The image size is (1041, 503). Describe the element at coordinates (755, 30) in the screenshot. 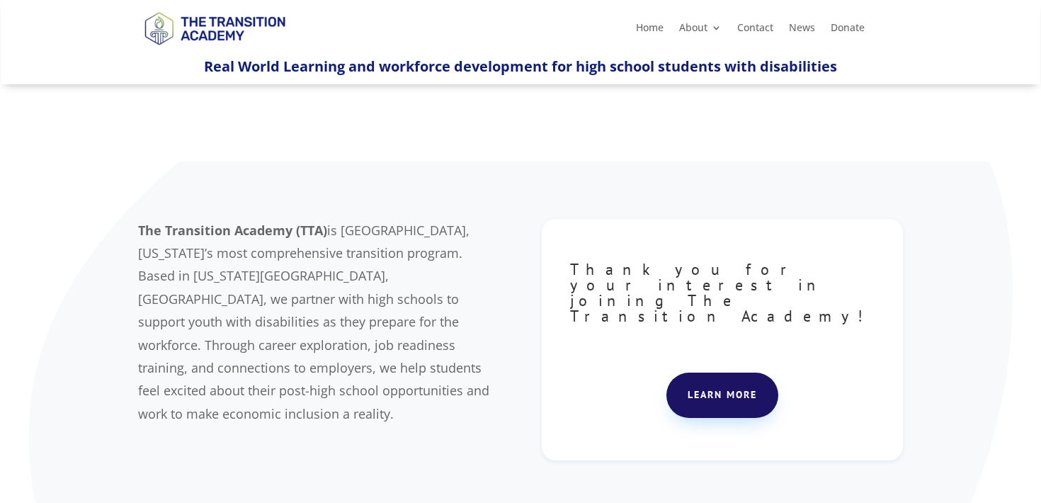

I see `a: Contact` at that location.